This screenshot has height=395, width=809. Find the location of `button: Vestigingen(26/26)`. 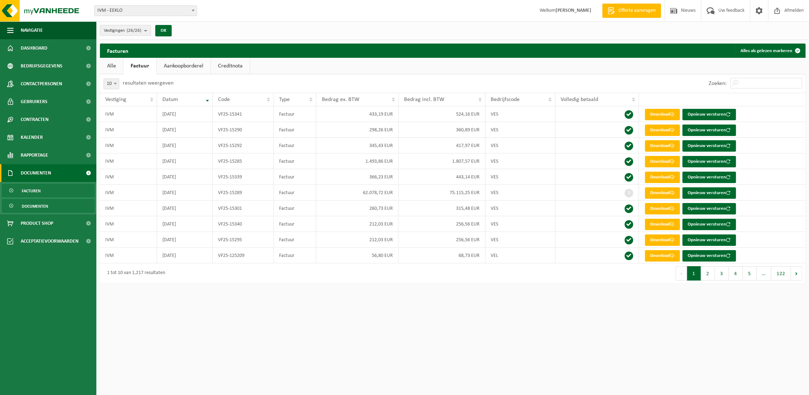

button: Vestigingen(26/26) is located at coordinates (125, 30).